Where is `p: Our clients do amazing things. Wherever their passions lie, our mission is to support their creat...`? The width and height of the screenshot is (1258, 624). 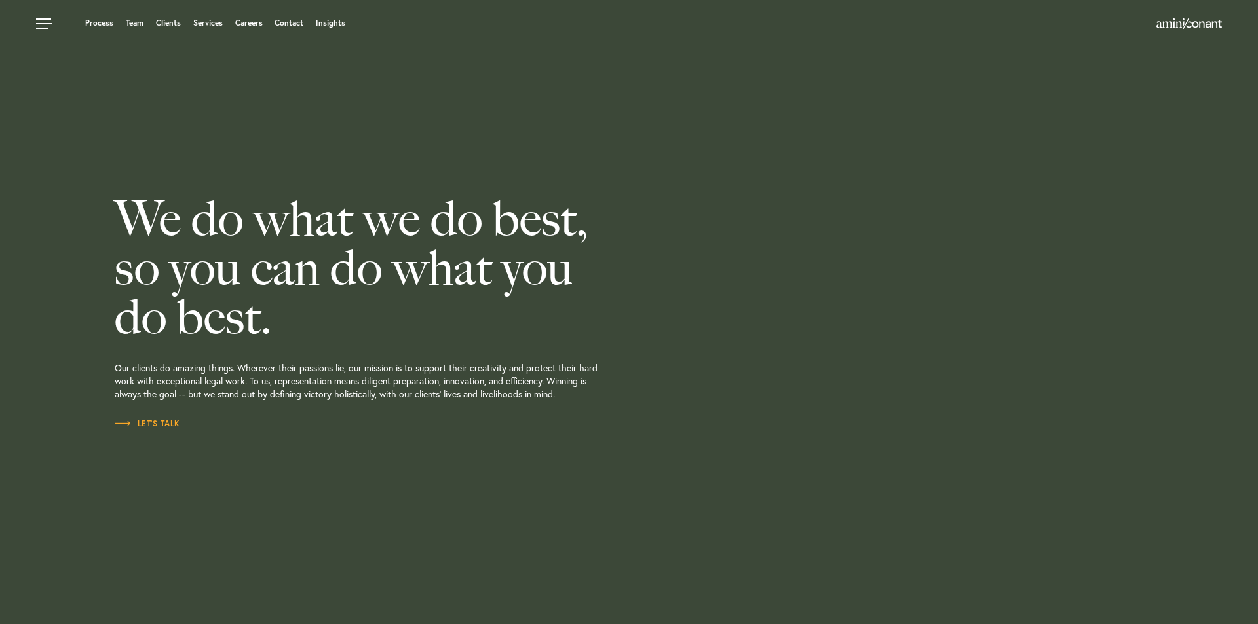
p: Our clients do amazing things. Wherever their passions lie, our mission is to support their creat... is located at coordinates (419, 379).